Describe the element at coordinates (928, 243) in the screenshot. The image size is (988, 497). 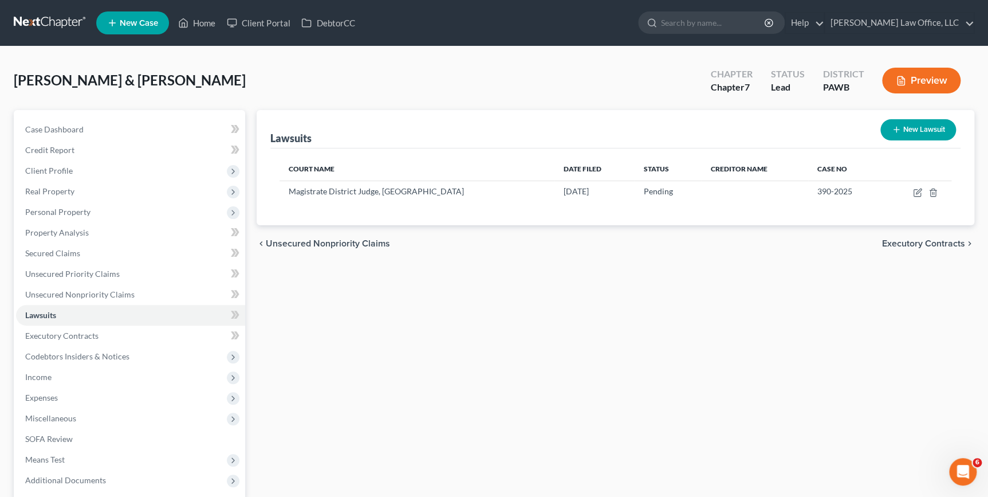
I see `button: Executory Contracts chevron_right` at that location.